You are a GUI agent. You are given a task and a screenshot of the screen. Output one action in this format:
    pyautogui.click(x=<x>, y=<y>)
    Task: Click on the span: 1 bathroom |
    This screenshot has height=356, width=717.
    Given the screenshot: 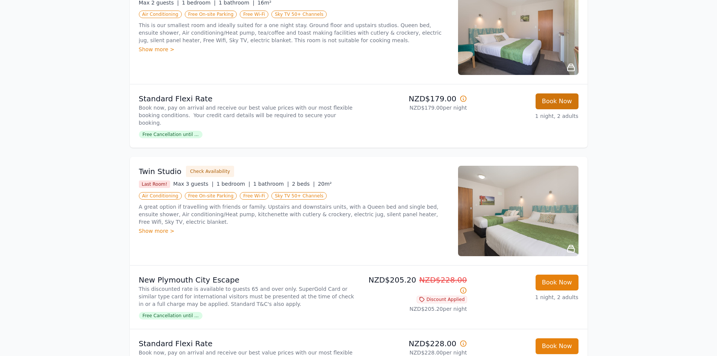 What is the action you would take?
    pyautogui.click(x=271, y=184)
    